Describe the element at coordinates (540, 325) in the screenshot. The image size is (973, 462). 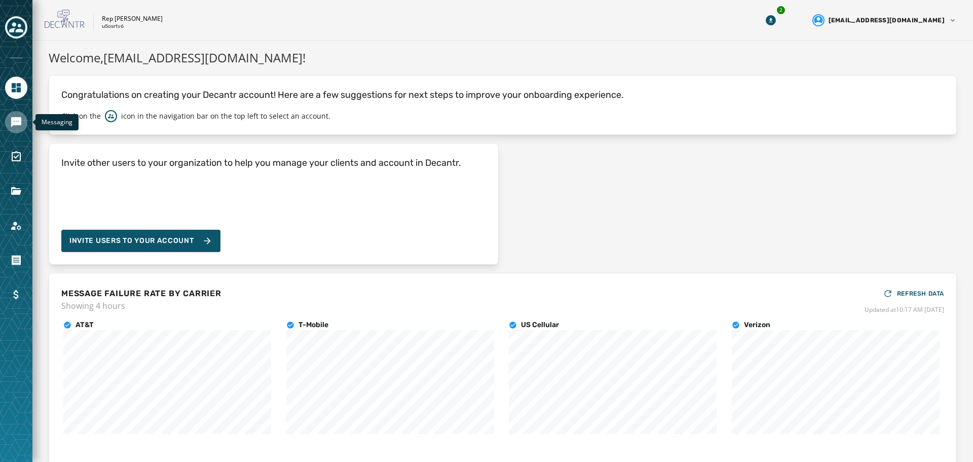
I see `h4: US Cellular` at that location.